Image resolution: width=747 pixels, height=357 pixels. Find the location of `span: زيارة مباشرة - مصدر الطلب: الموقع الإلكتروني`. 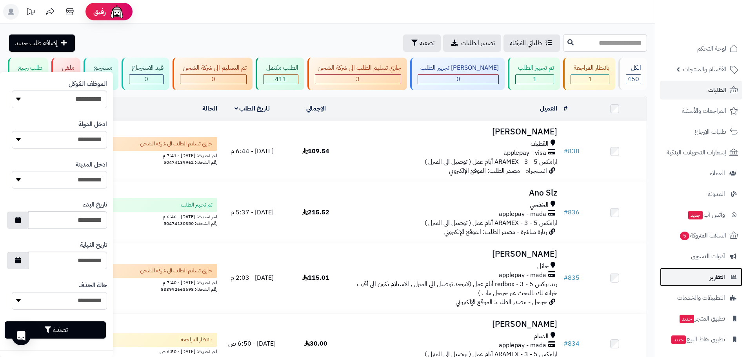

span: زيارة مباشرة - مصدر الطلب: الموقع الإلكتروني is located at coordinates (496, 232).